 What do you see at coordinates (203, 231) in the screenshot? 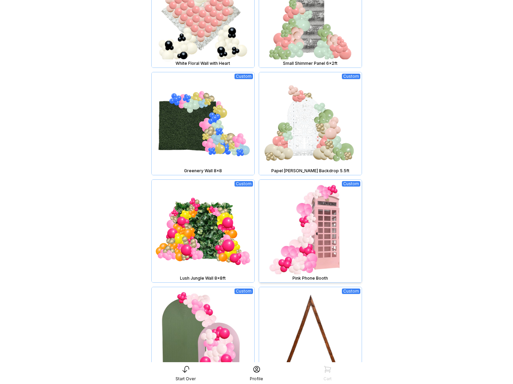
I see `img: Lush Jungle Wall 8x8ft` at bounding box center [203, 231].